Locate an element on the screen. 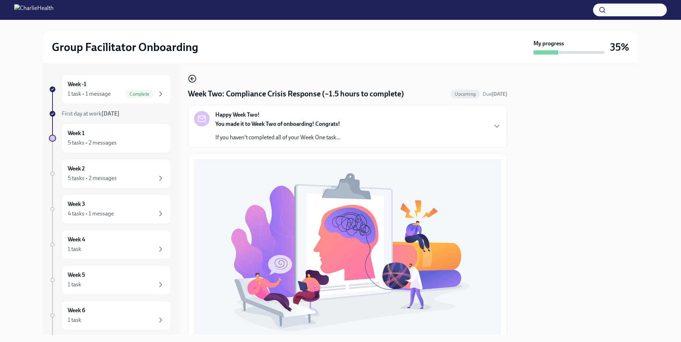 The height and width of the screenshot is (342, 681). h6: Week -1 is located at coordinates (77, 84).